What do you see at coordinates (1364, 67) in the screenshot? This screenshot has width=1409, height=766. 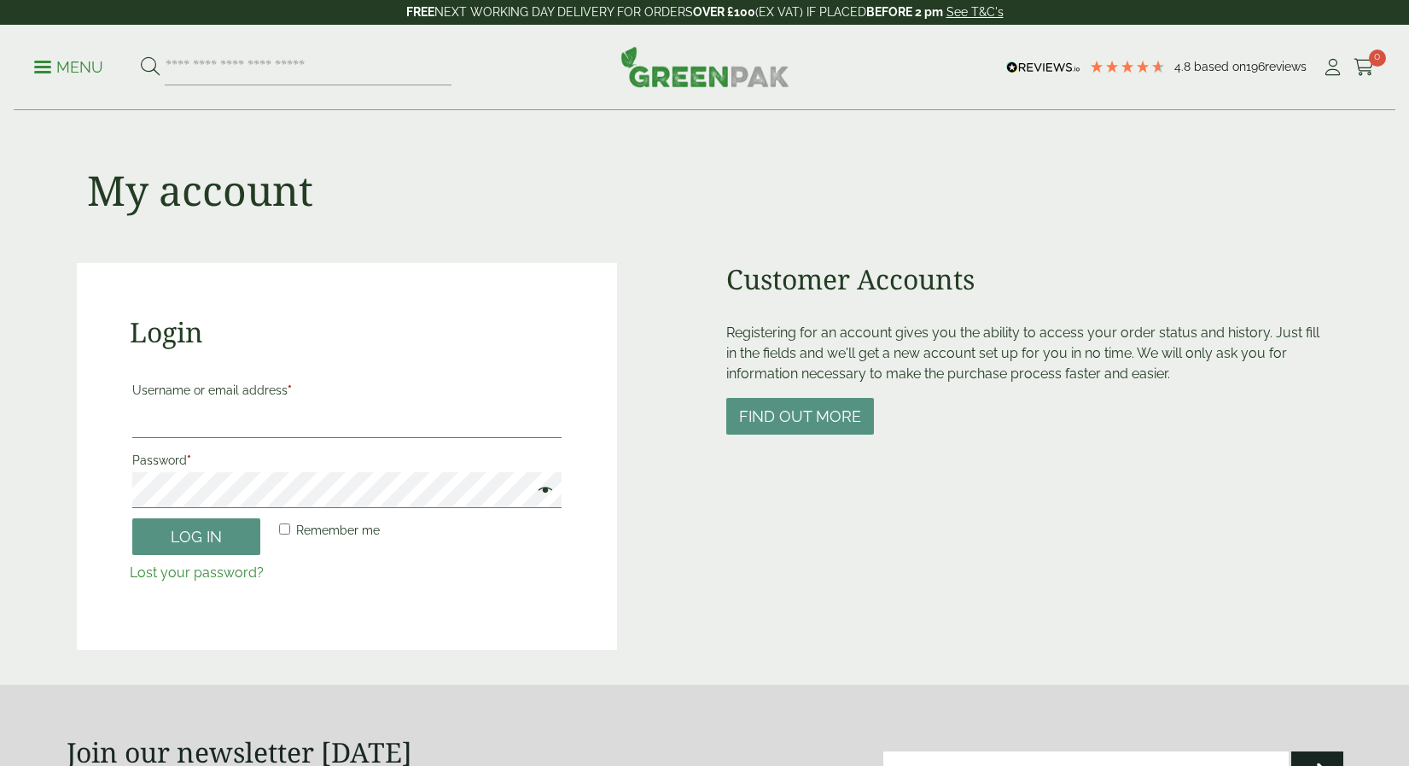 I see `i: Cart` at bounding box center [1364, 67].